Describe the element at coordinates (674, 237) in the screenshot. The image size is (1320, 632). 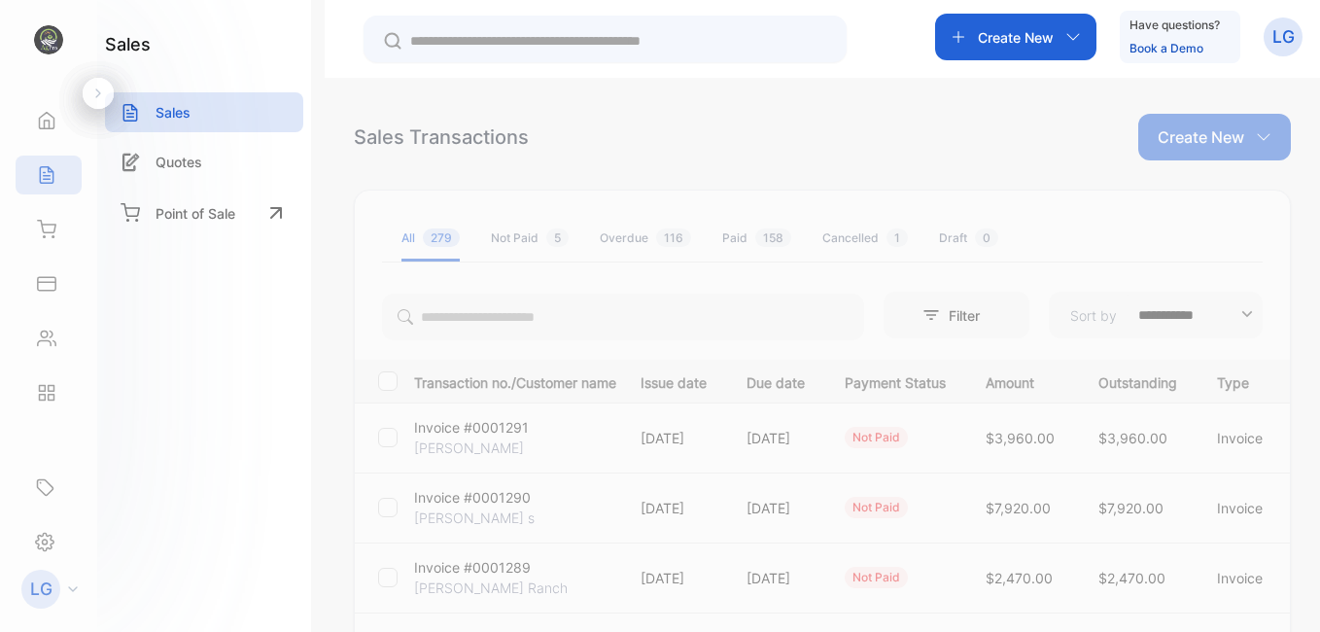
I see `span: 116` at that location.